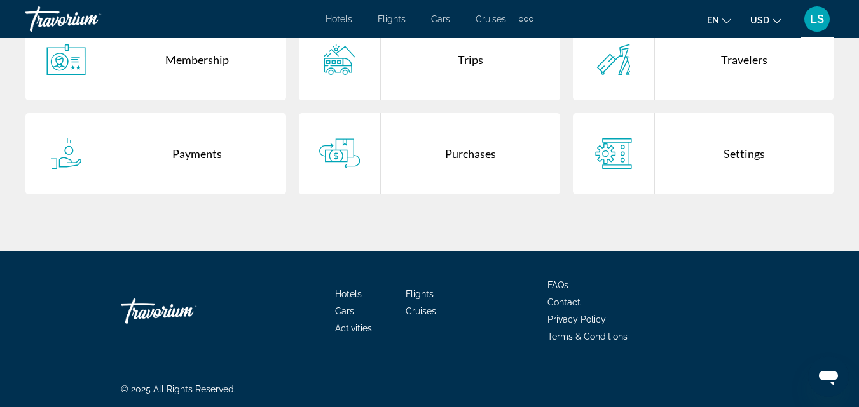 The image size is (859, 407). Describe the element at coordinates (557, 285) in the screenshot. I see `span: FAQs` at that location.